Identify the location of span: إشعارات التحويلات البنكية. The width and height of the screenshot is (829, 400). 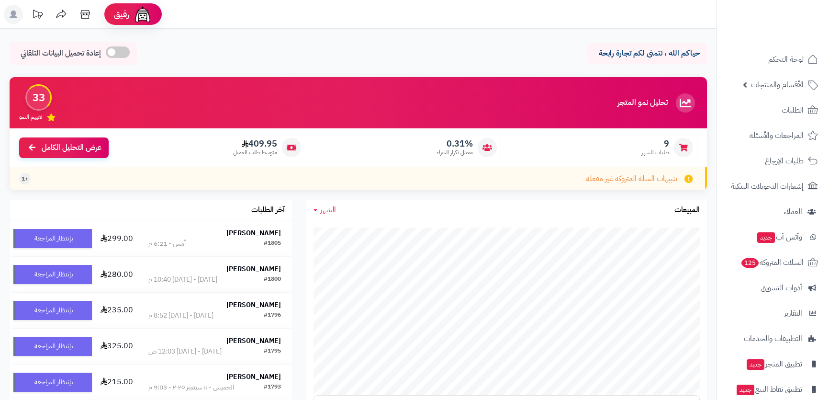
(767, 186).